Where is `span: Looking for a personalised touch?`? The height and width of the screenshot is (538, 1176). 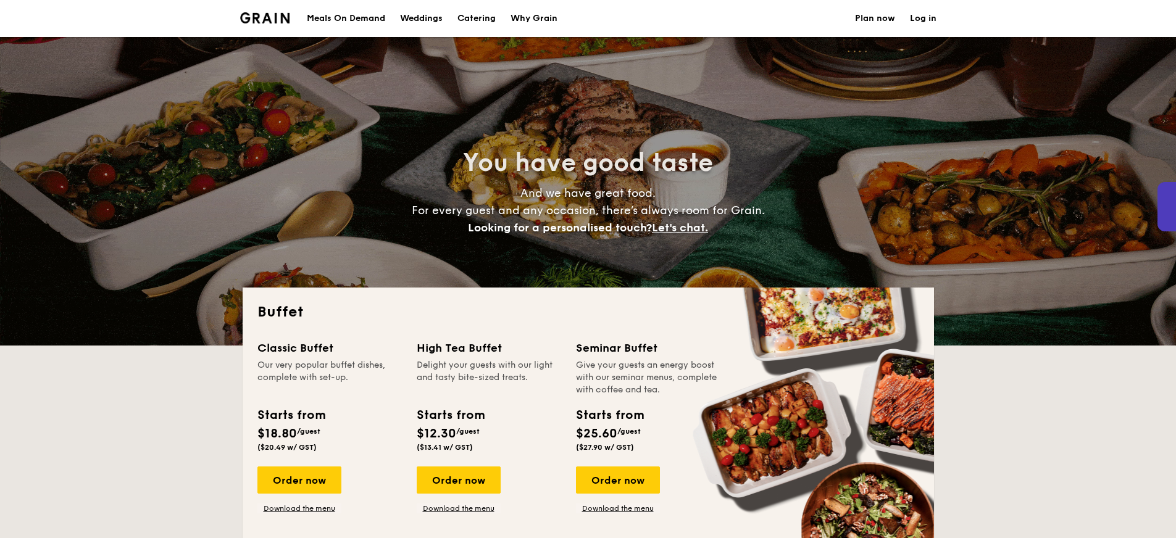 span: Looking for a personalised touch? is located at coordinates (560, 228).